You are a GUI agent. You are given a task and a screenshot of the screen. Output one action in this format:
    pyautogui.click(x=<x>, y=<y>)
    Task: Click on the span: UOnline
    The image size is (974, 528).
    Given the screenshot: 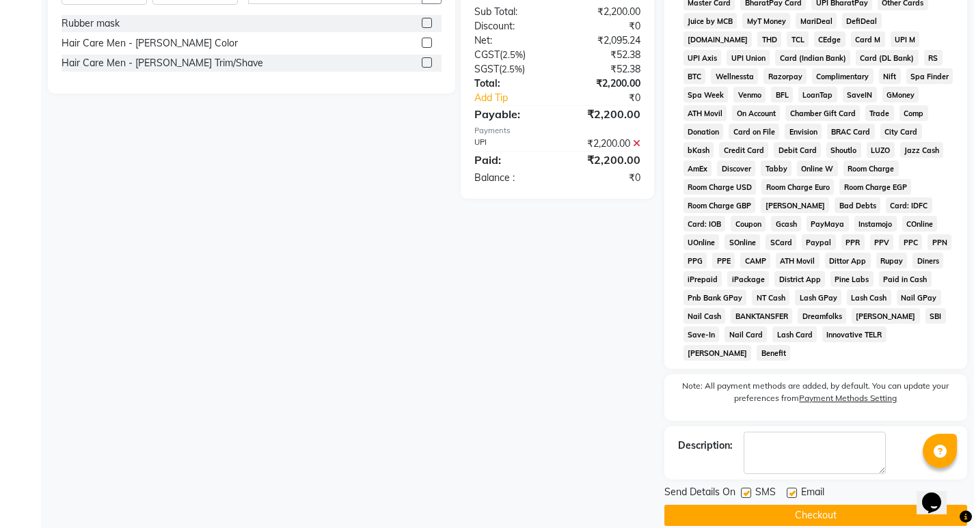 What is the action you would take?
    pyautogui.click(x=701, y=242)
    